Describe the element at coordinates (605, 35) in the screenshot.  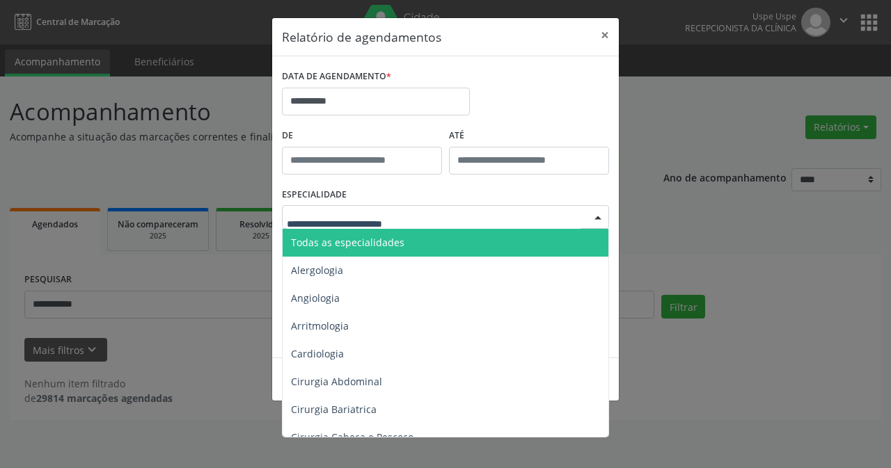
I see `button: Close` at that location.